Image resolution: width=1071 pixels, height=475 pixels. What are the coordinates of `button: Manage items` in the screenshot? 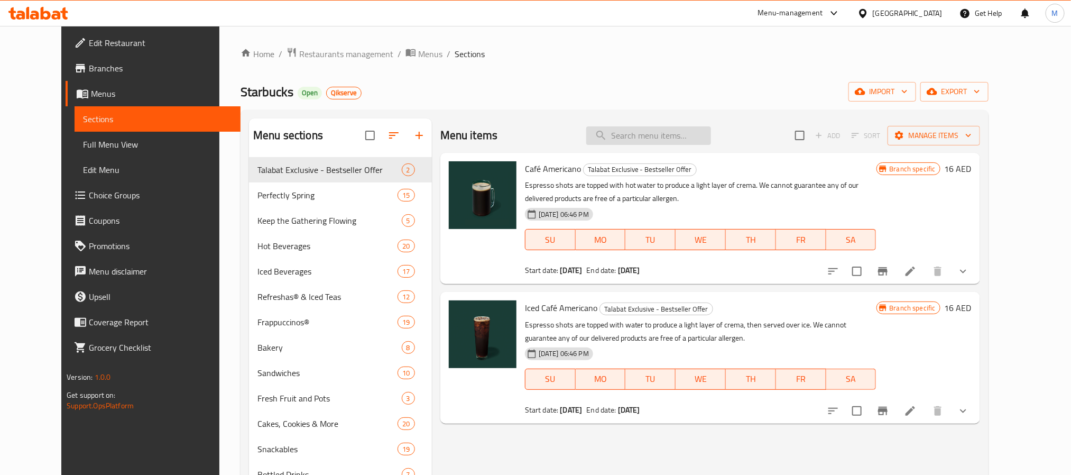 It's located at (934, 135).